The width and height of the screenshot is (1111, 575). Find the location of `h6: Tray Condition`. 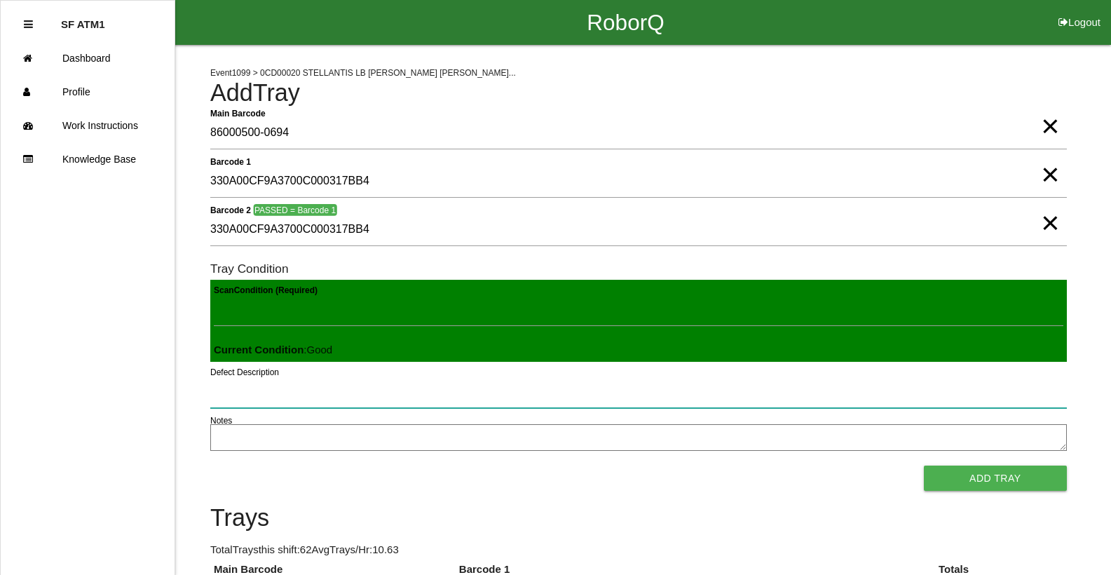

h6: Tray Condition is located at coordinates (639, 269).